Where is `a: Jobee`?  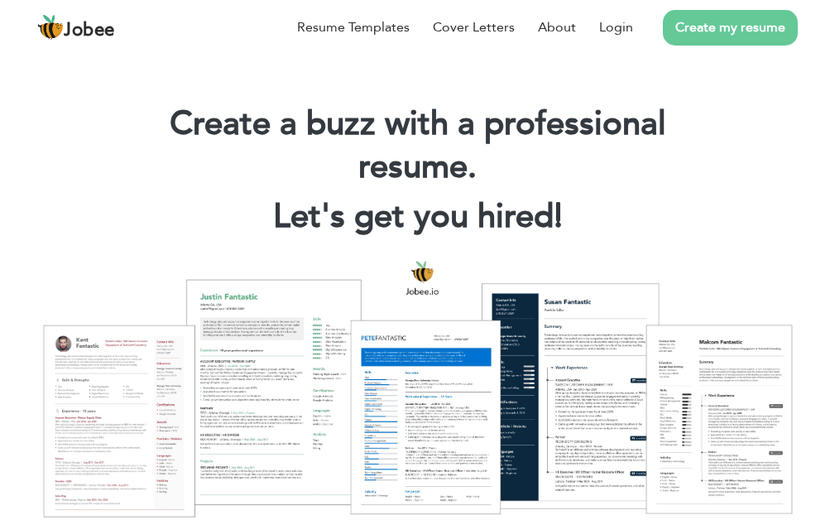
a: Jobee is located at coordinates (76, 27).